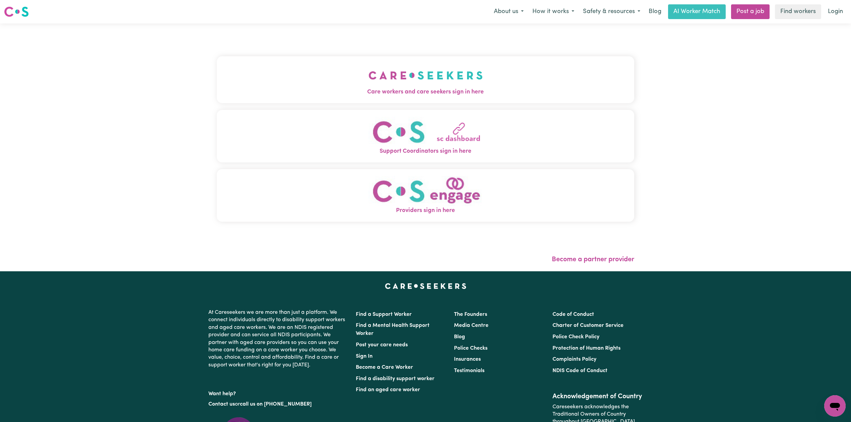 The height and width of the screenshot is (422, 851). What do you see at coordinates (573, 315) in the screenshot?
I see `a: Code of Conduct` at bounding box center [573, 315].